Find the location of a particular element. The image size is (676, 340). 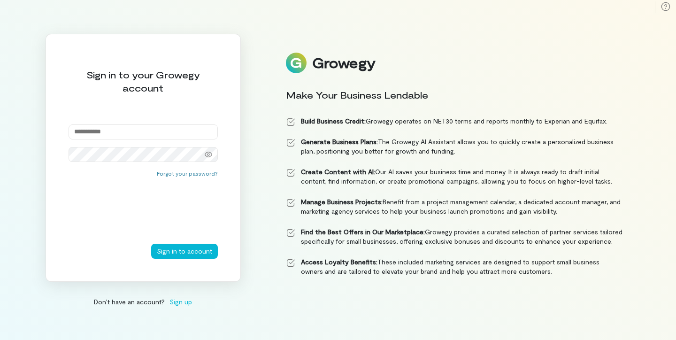

button: Sign in to account is located at coordinates (184, 251).